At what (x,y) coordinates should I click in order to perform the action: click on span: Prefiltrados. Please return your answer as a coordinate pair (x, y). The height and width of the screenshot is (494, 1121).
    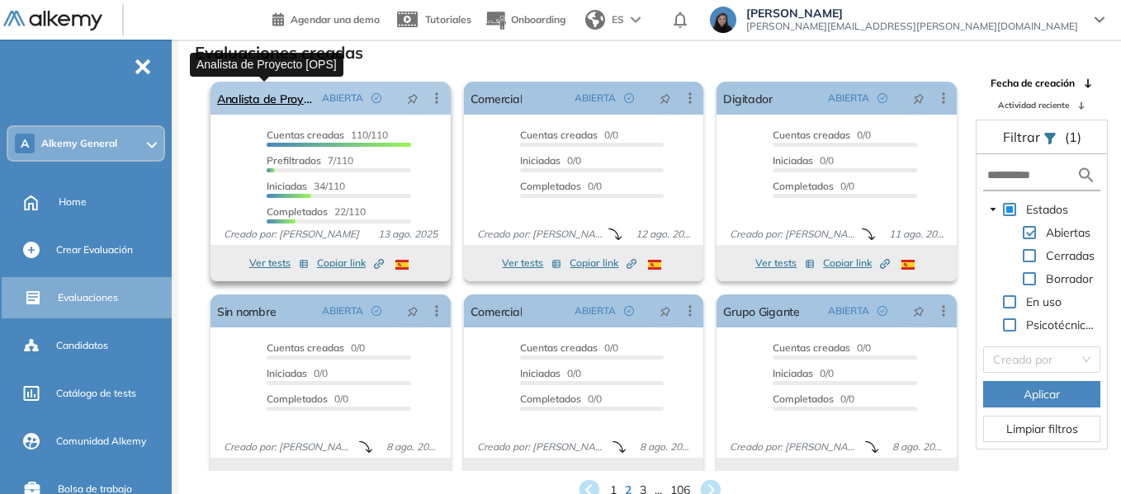
    Looking at the image, I should click on (294, 160).